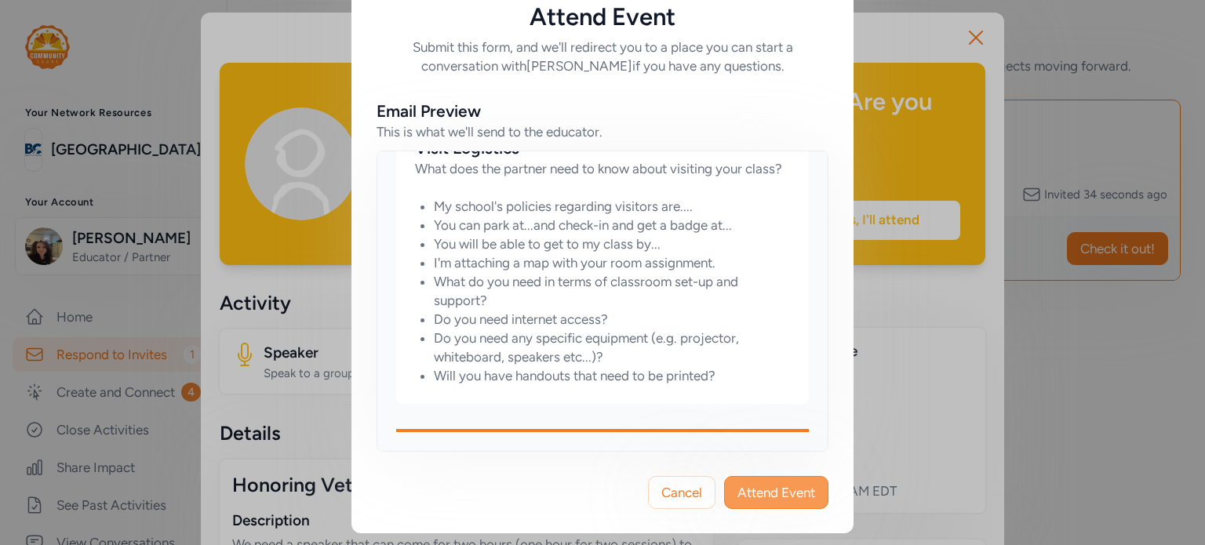 Image resolution: width=1205 pixels, height=545 pixels. Describe the element at coordinates (603, 17) in the screenshot. I see `h5: Attend Event` at that location.